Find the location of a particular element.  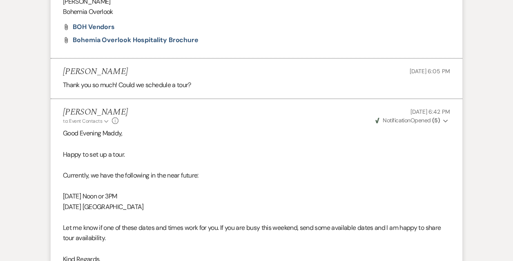

span: Bohemia Overlook Hospitality Brochure is located at coordinates (136, 40).